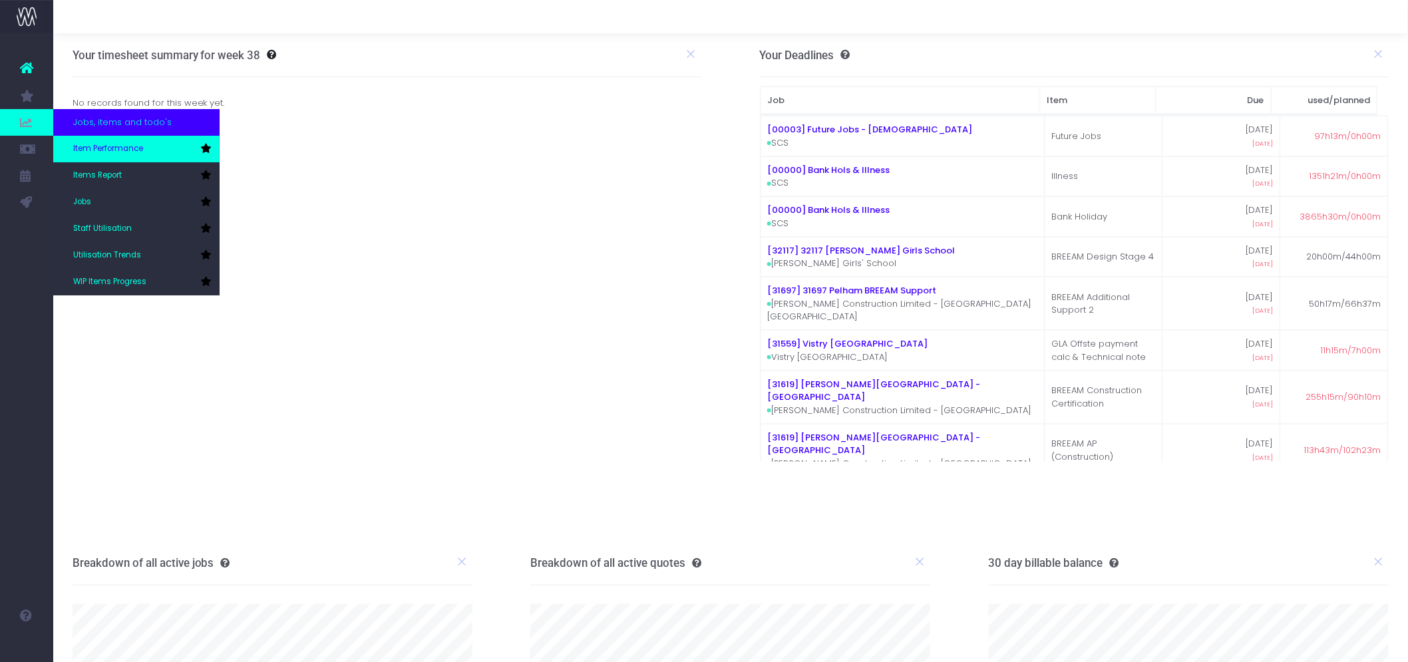  What do you see at coordinates (136, 229) in the screenshot?
I see `a: Staff Utilisation` at bounding box center [136, 229].